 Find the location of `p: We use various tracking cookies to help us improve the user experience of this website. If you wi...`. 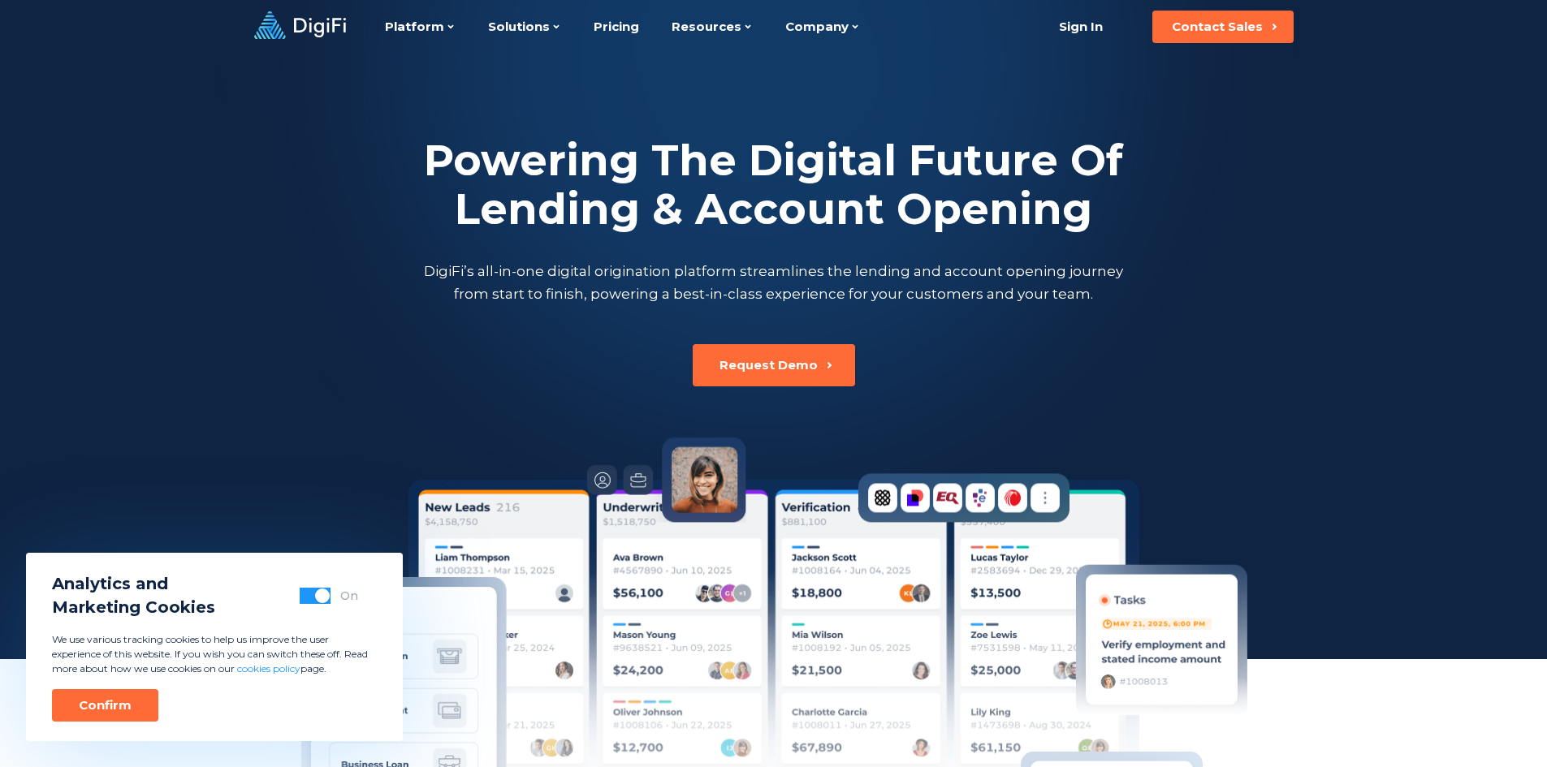

p: We use various tracking cookies to help us improve the user experience of this website. If you wi... is located at coordinates (214, 654).